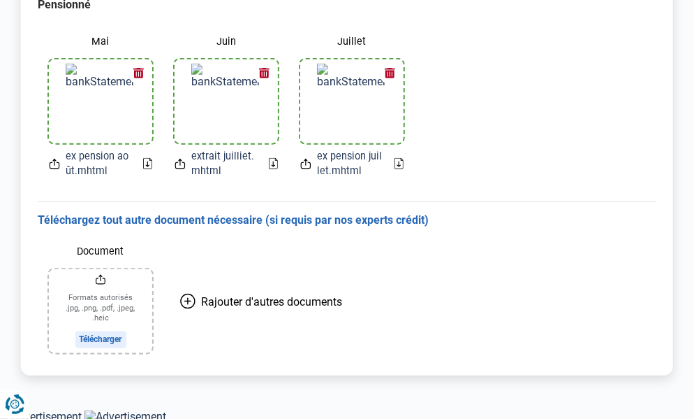 The width and height of the screenshot is (694, 419). Describe the element at coordinates (350, 163) in the screenshot. I see `span: ex pension juillet.mhtml` at that location.